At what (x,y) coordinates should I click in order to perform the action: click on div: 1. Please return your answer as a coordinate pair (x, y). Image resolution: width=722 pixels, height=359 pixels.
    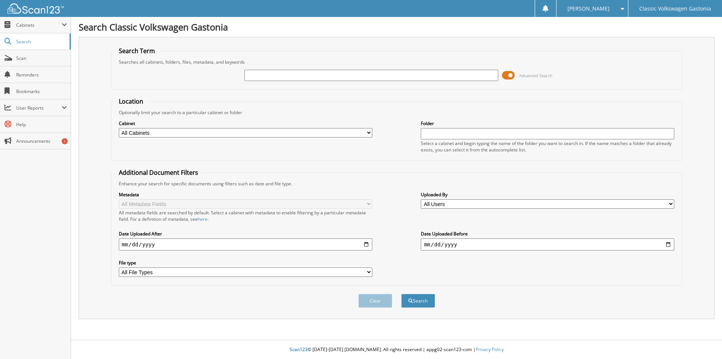
    Looking at the image, I should click on (65, 141).